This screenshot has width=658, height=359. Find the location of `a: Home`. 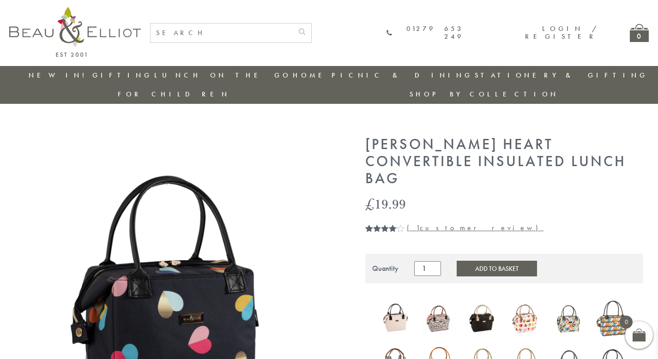

a: Home is located at coordinates (311, 75).